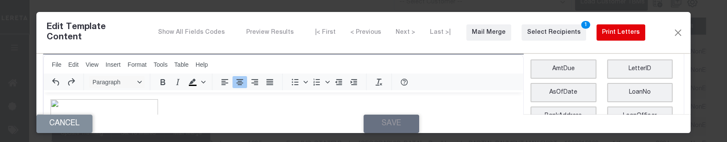  I want to click on div: Background color Black, so click(196, 82).